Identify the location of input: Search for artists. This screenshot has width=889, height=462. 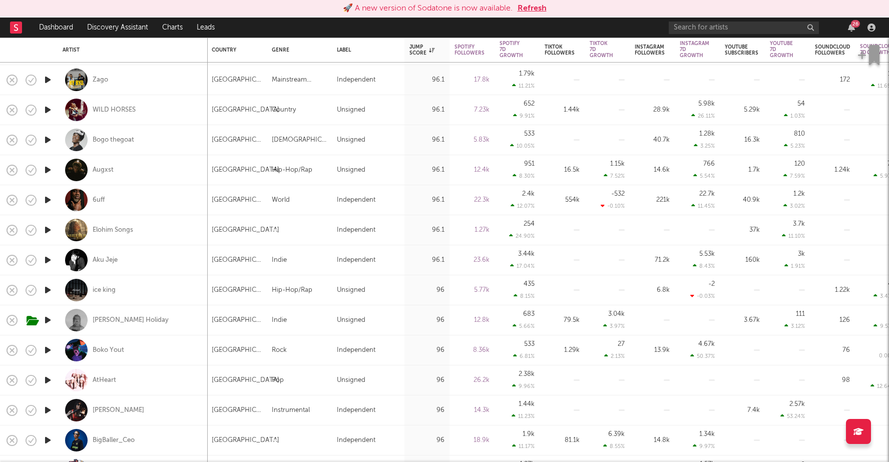
(744, 28).